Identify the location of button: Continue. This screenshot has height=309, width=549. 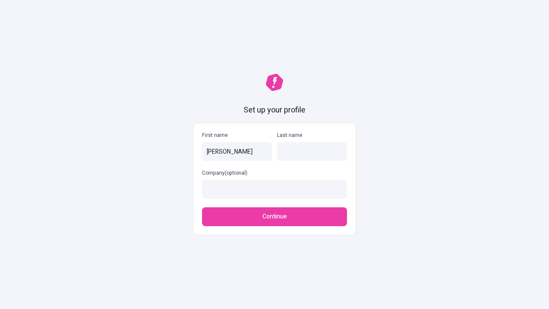
(275, 217).